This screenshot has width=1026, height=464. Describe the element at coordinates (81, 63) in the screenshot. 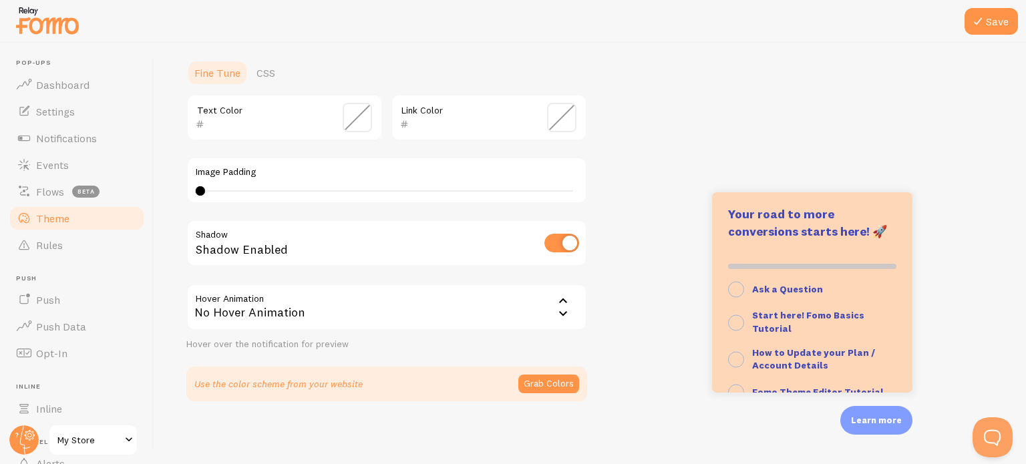

I see `span: Pop-ups` at that location.